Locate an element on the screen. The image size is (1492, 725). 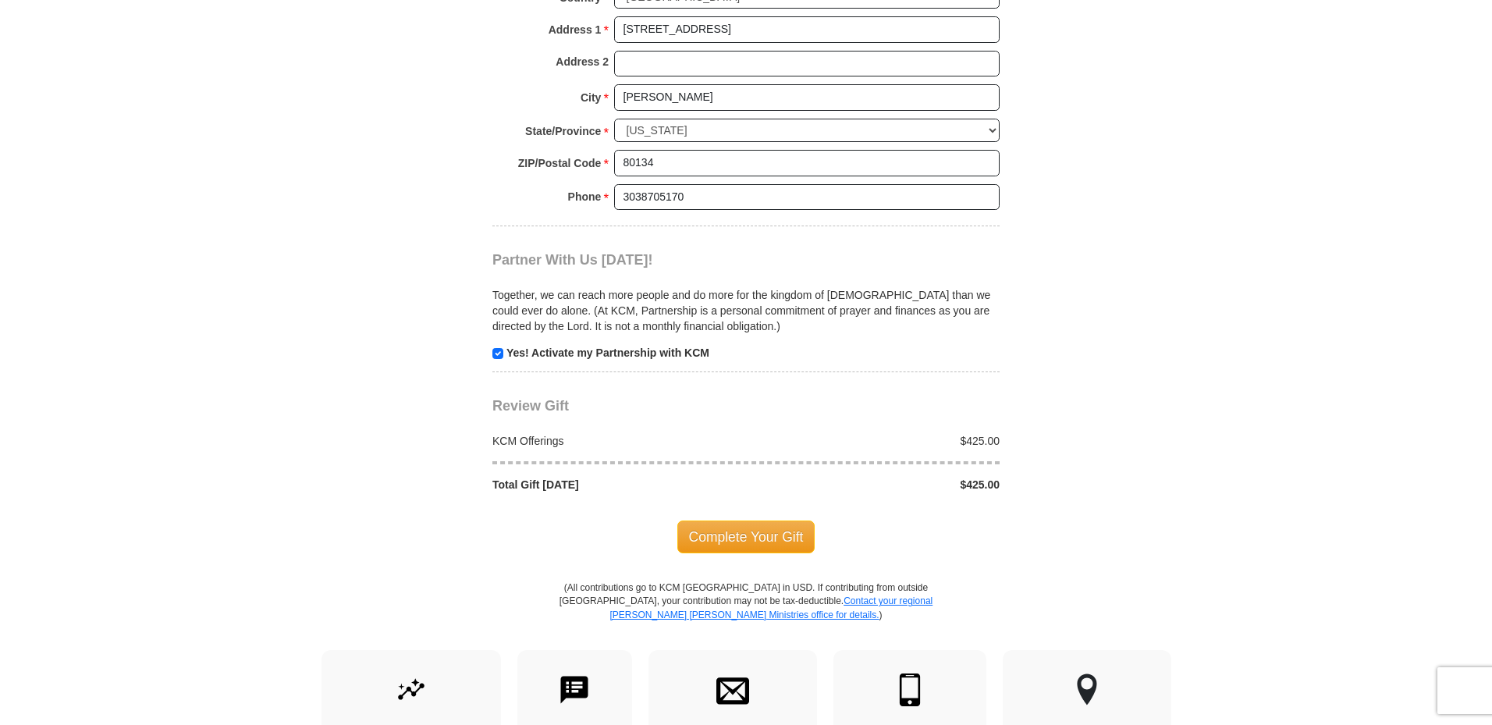
strong: City is located at coordinates (591, 98).